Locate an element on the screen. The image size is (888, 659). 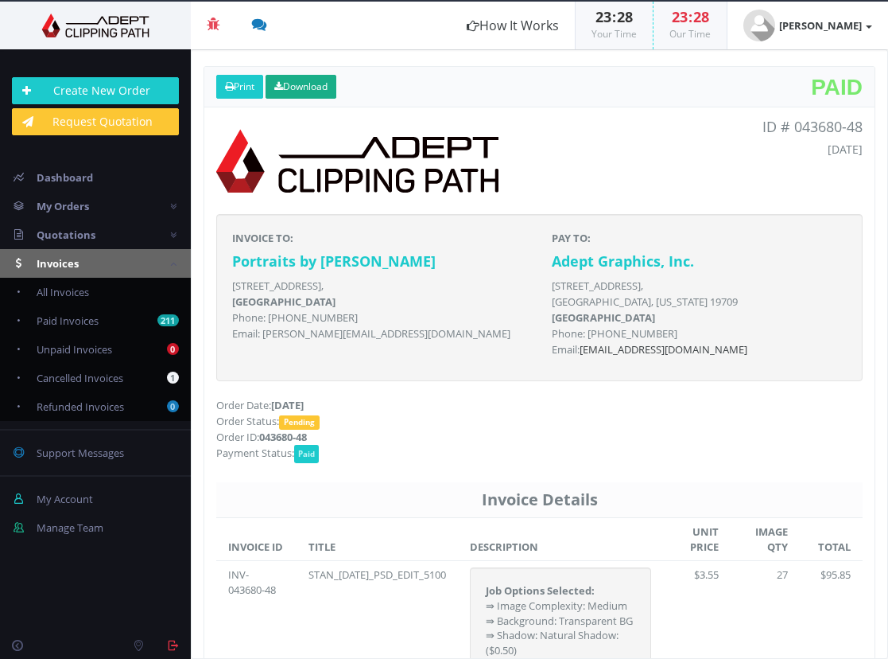
strong: Job Options Selected: is located at coordinates (540, 590).